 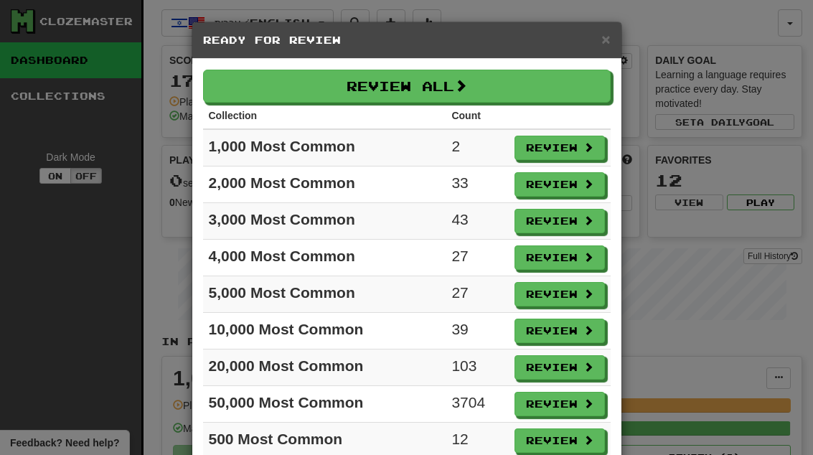 What do you see at coordinates (477, 221) in the screenshot?
I see `td: 43` at bounding box center [477, 221].